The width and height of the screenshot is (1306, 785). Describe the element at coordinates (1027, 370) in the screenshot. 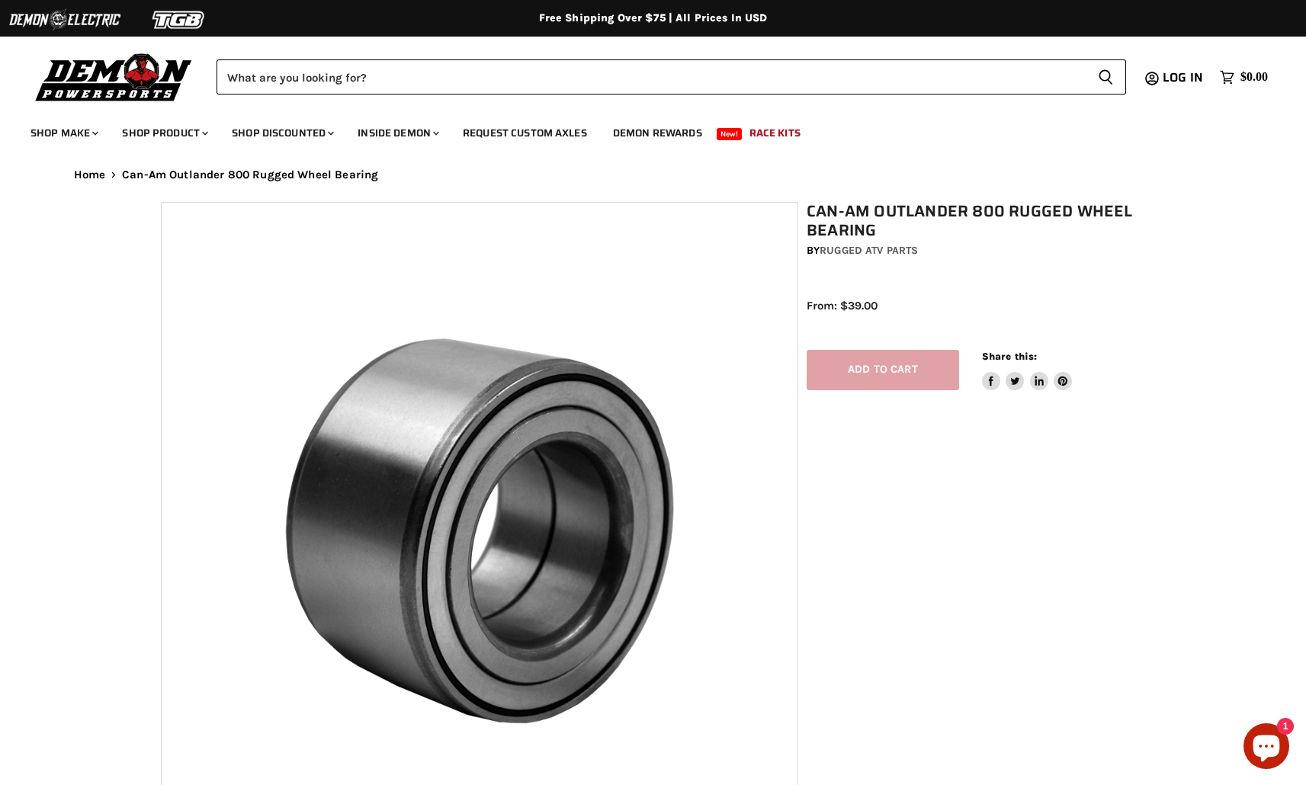

I see `aside: Share this:` at that location.